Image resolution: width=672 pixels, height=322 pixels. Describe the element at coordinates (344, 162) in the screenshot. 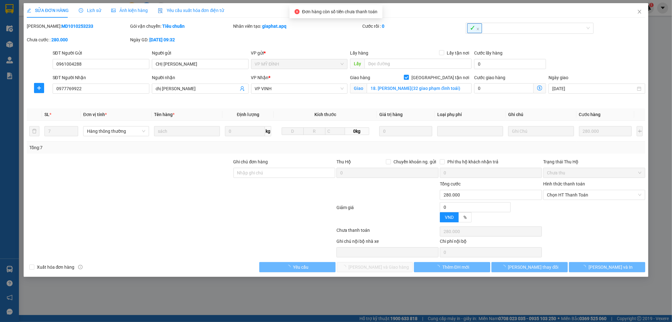

I see `span: Thu Hộ` at that location.